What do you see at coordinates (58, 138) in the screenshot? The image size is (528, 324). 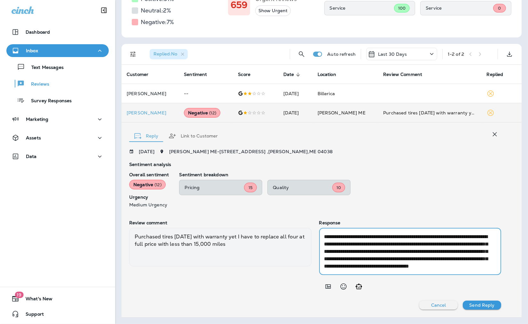 I see `button: Assets` at bounding box center [58, 138].